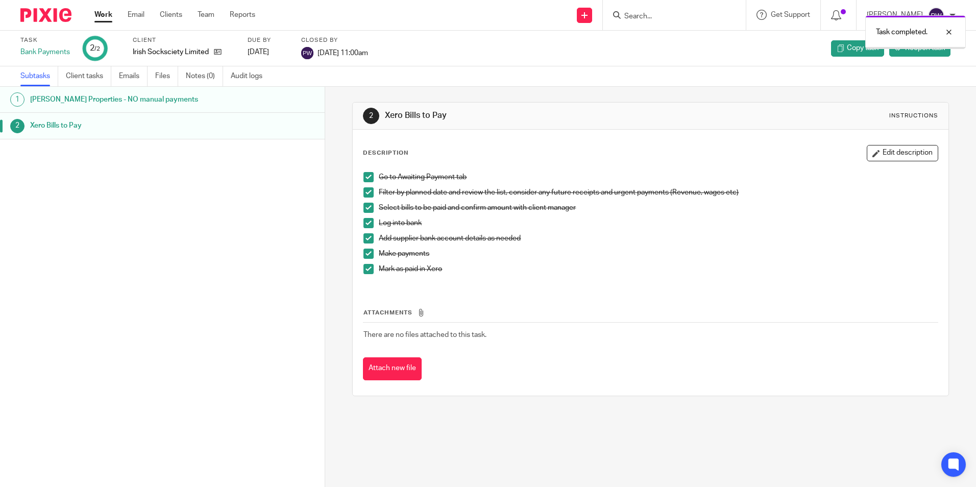 The width and height of the screenshot is (976, 487). What do you see at coordinates (171, 52) in the screenshot?
I see `p: Irish Socksciety Limited` at bounding box center [171, 52].